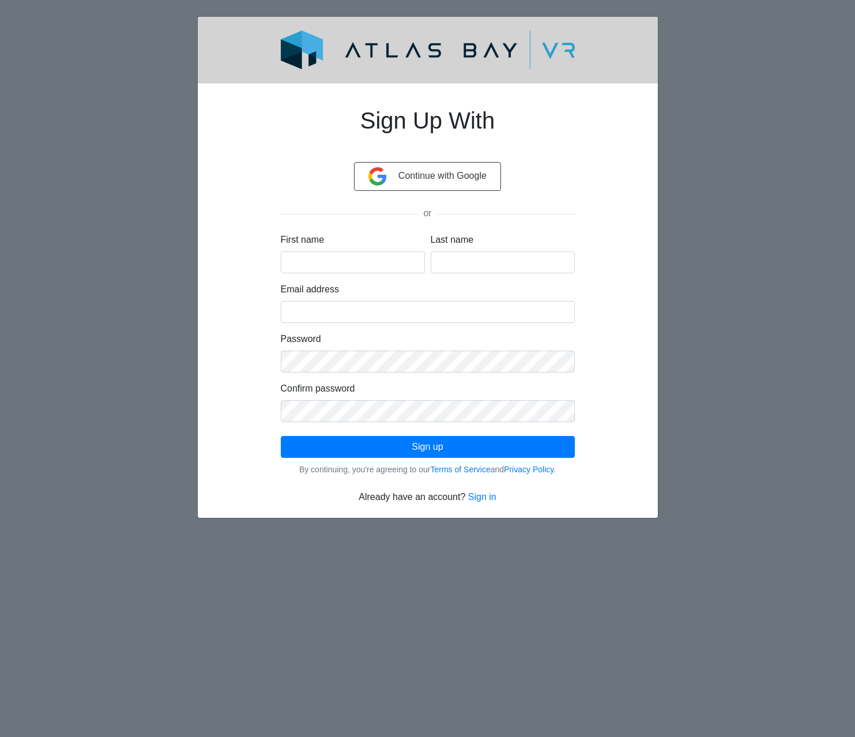 This screenshot has height=737, width=855. I want to click on a: Sign in, so click(482, 497).